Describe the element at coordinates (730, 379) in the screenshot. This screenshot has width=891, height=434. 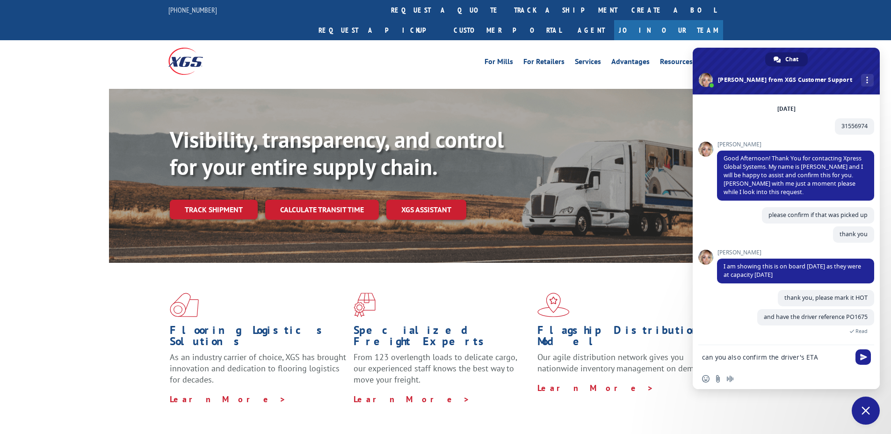
I see `span: Audio message` at that location.